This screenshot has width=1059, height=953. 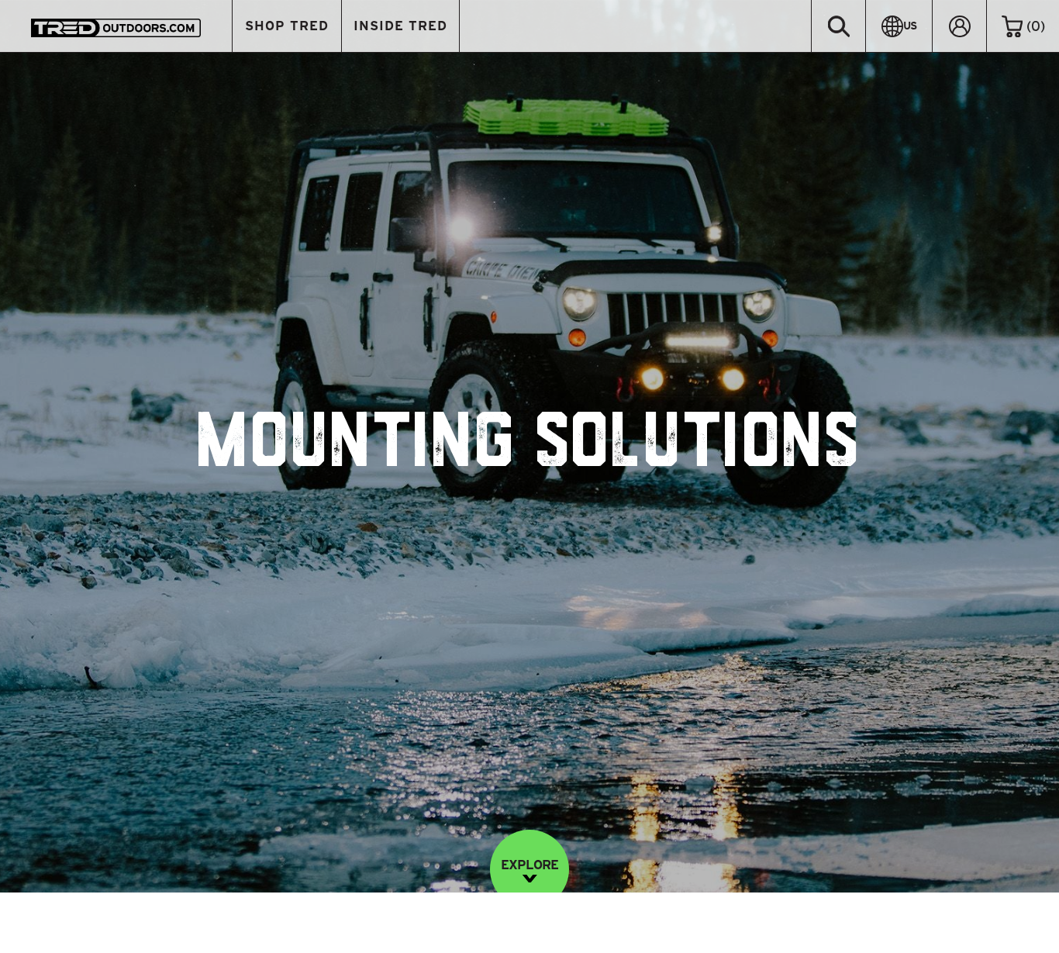 What do you see at coordinates (529, 878) in the screenshot?
I see `img: down-image` at bounding box center [529, 878].